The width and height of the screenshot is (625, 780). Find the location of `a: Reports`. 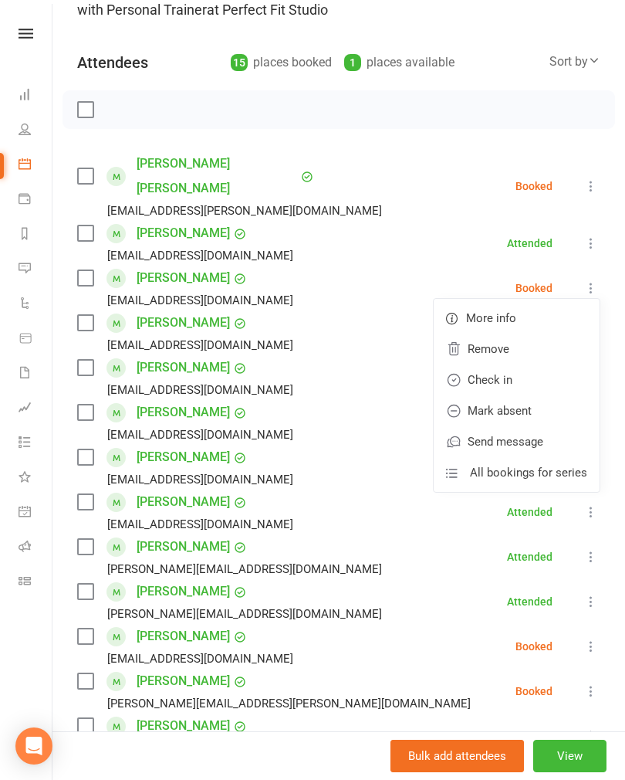

a: Reports is located at coordinates (36, 235).